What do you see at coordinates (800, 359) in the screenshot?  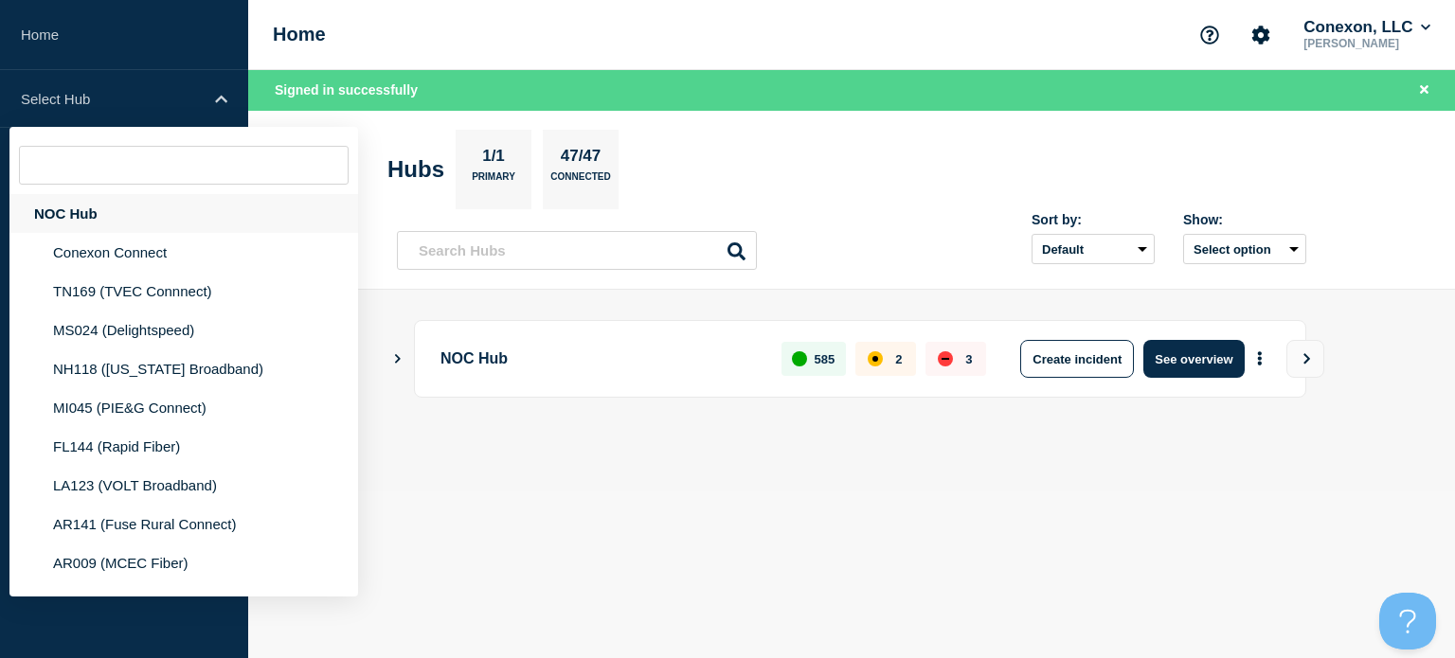 I see `div: up` at bounding box center [800, 359].